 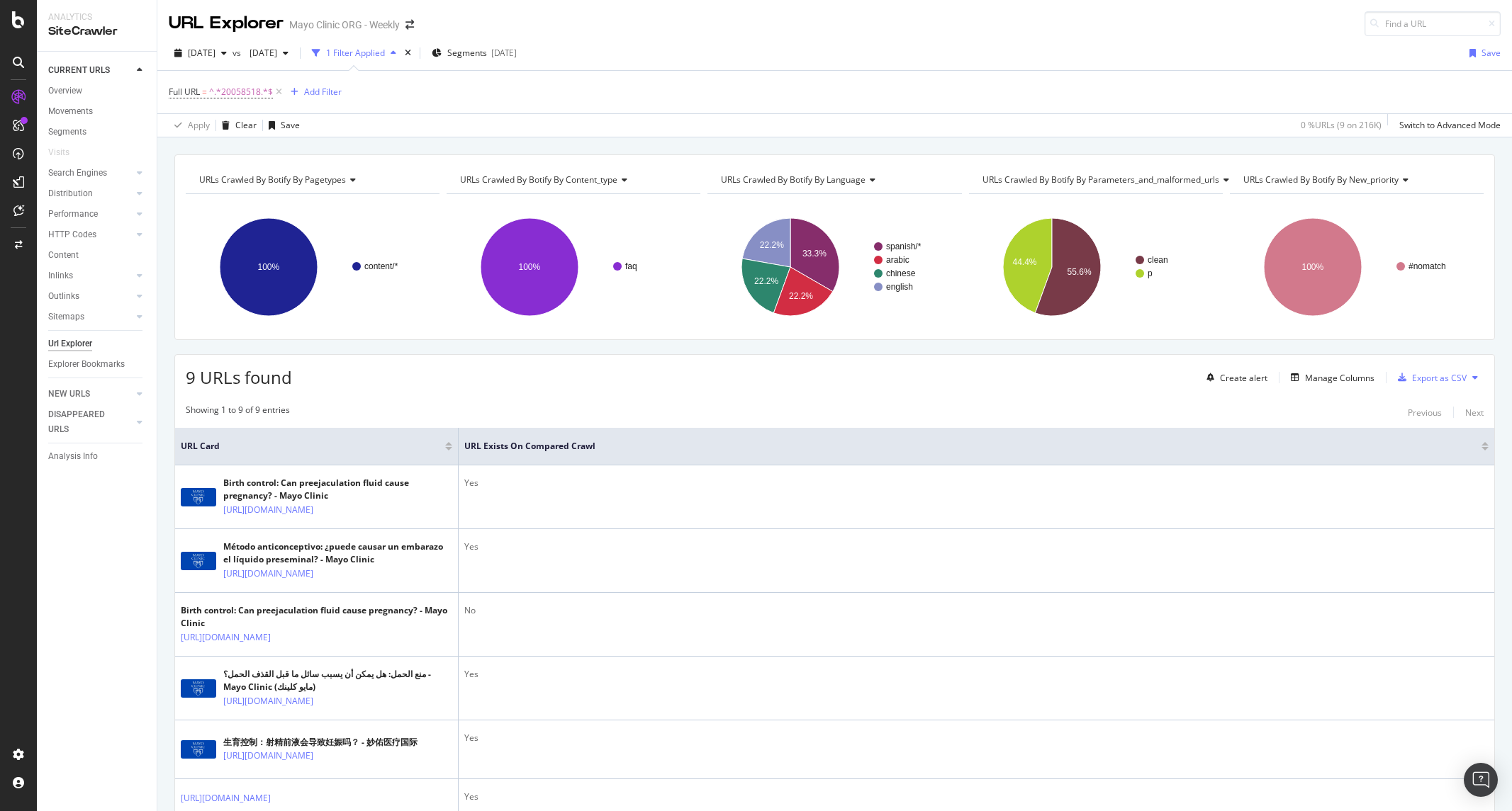 I want to click on span: ^.*20058518.*$, so click(x=241, y=92).